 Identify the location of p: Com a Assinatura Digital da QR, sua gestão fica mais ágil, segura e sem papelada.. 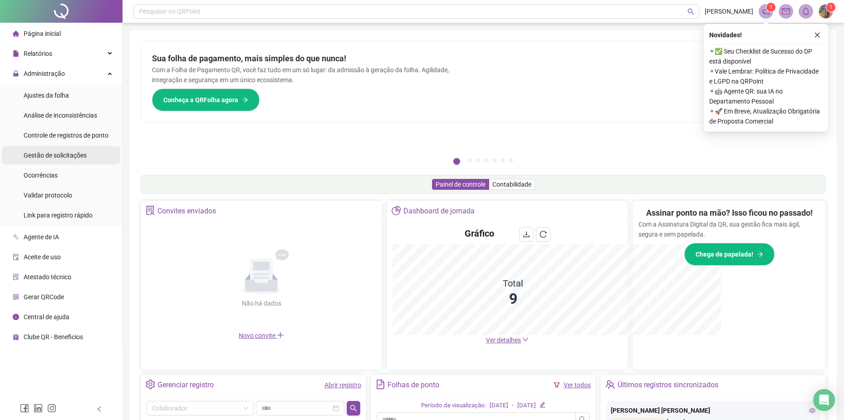
(729, 229).